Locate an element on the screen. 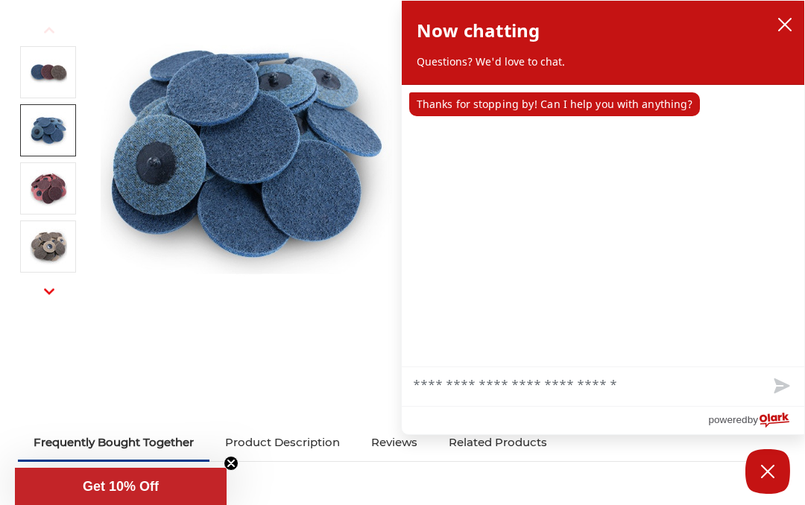  span: Get 10% Off is located at coordinates (121, 487).